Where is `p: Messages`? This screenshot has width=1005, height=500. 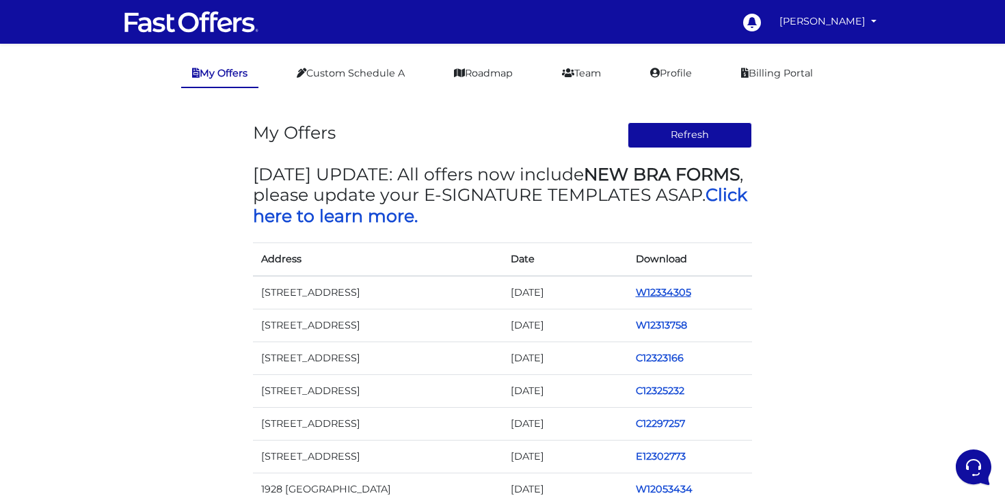
p: Messages is located at coordinates (137, 400).